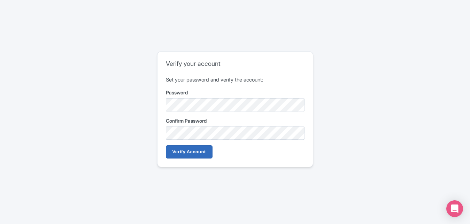 The width and height of the screenshot is (470, 224). I want to click on div: Open Intercom Messenger, so click(454, 209).